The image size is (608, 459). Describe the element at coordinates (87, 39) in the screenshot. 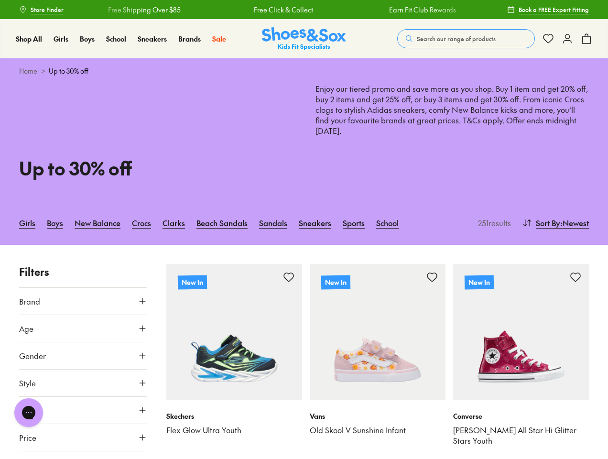

I see `span: Boys` at that location.